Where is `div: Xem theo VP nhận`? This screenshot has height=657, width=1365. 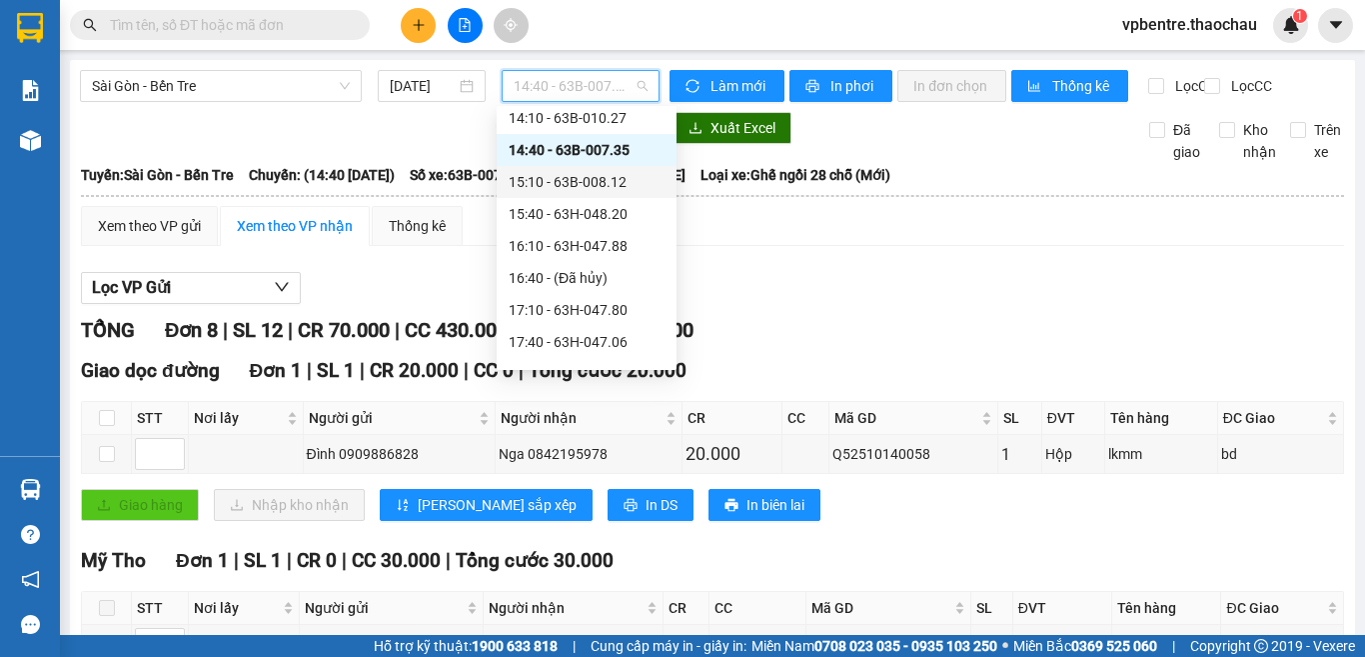
div: Xem theo VP nhận is located at coordinates (295, 226).